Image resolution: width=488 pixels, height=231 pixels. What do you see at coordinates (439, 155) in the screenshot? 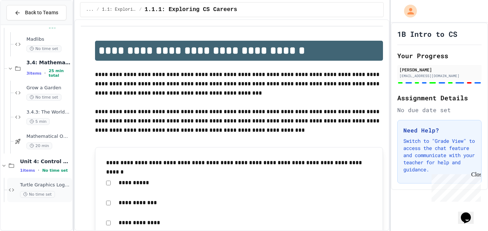
I see `p: Switch to "Grade View" to access the chat feature and communicate with your teacher for help and ...` at bounding box center [439, 155].